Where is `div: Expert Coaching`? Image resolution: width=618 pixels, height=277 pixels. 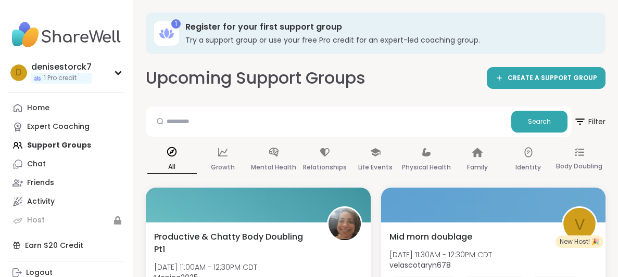 div: Expert Coaching is located at coordinates (58, 127).